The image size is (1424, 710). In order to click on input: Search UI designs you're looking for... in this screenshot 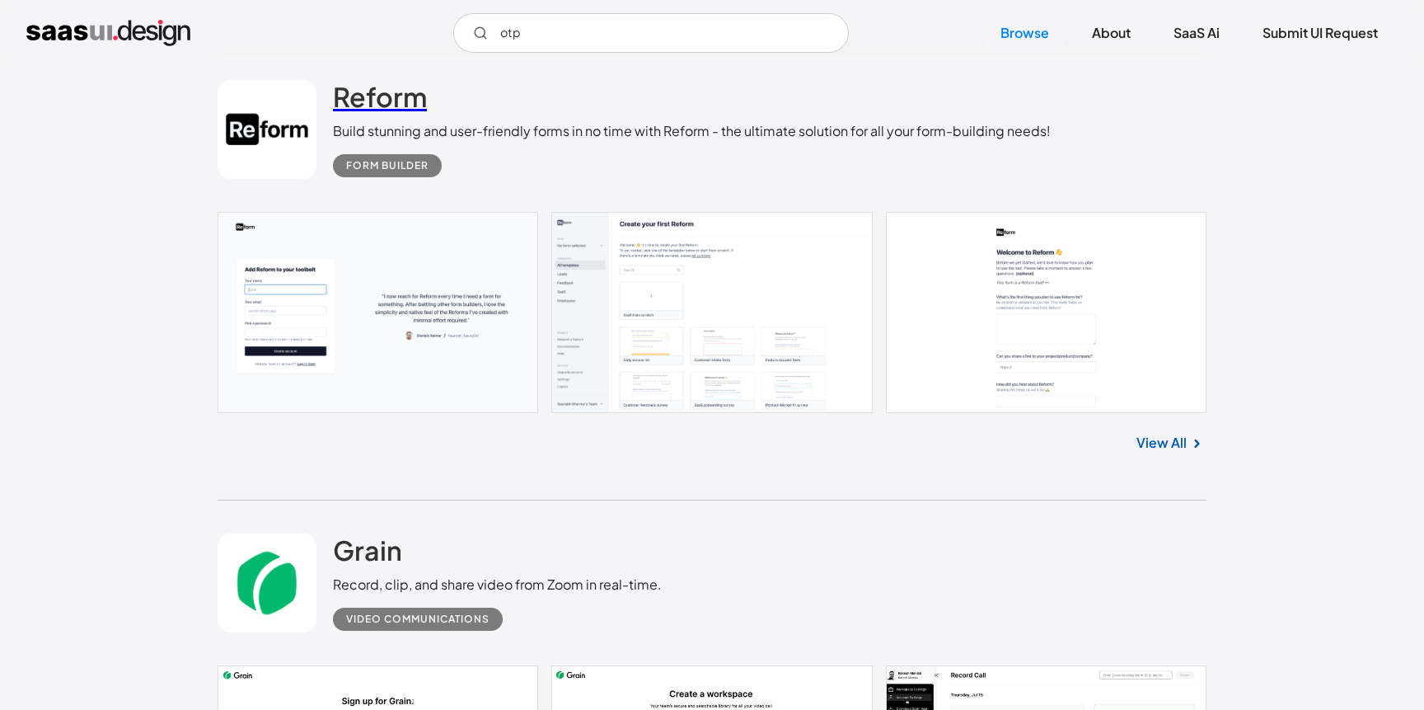, I will do `click(651, 33)`.